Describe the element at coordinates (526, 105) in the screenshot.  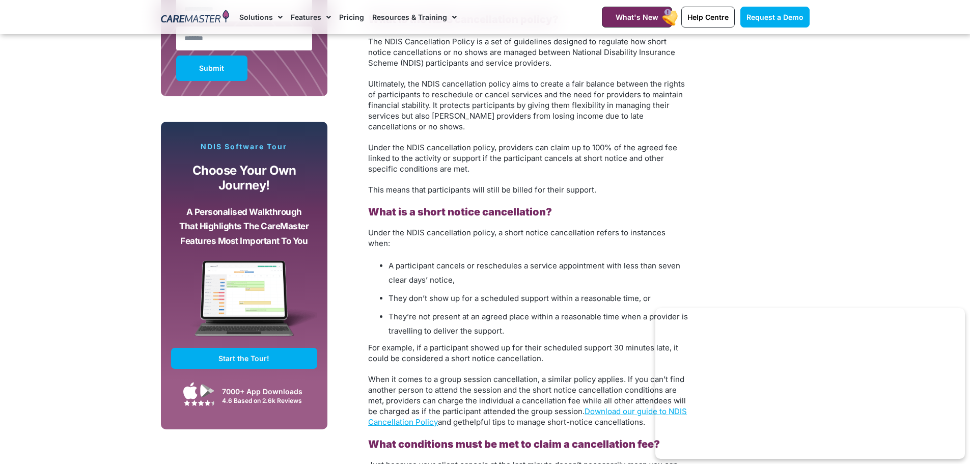
I see `span: Ultimately, the NDIS cancellation policy aims to create a fair balance between the rights of part...` at that location.